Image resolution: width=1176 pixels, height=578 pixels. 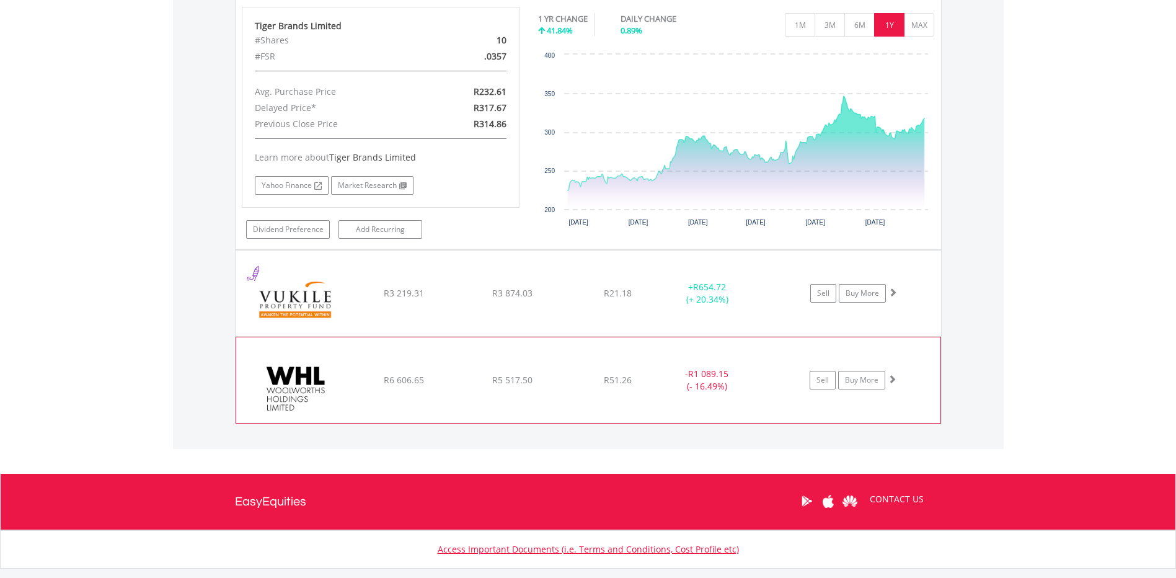 What do you see at coordinates (736, 141) in the screenshot?
I see `svg: Interactive chart` at bounding box center [736, 141].